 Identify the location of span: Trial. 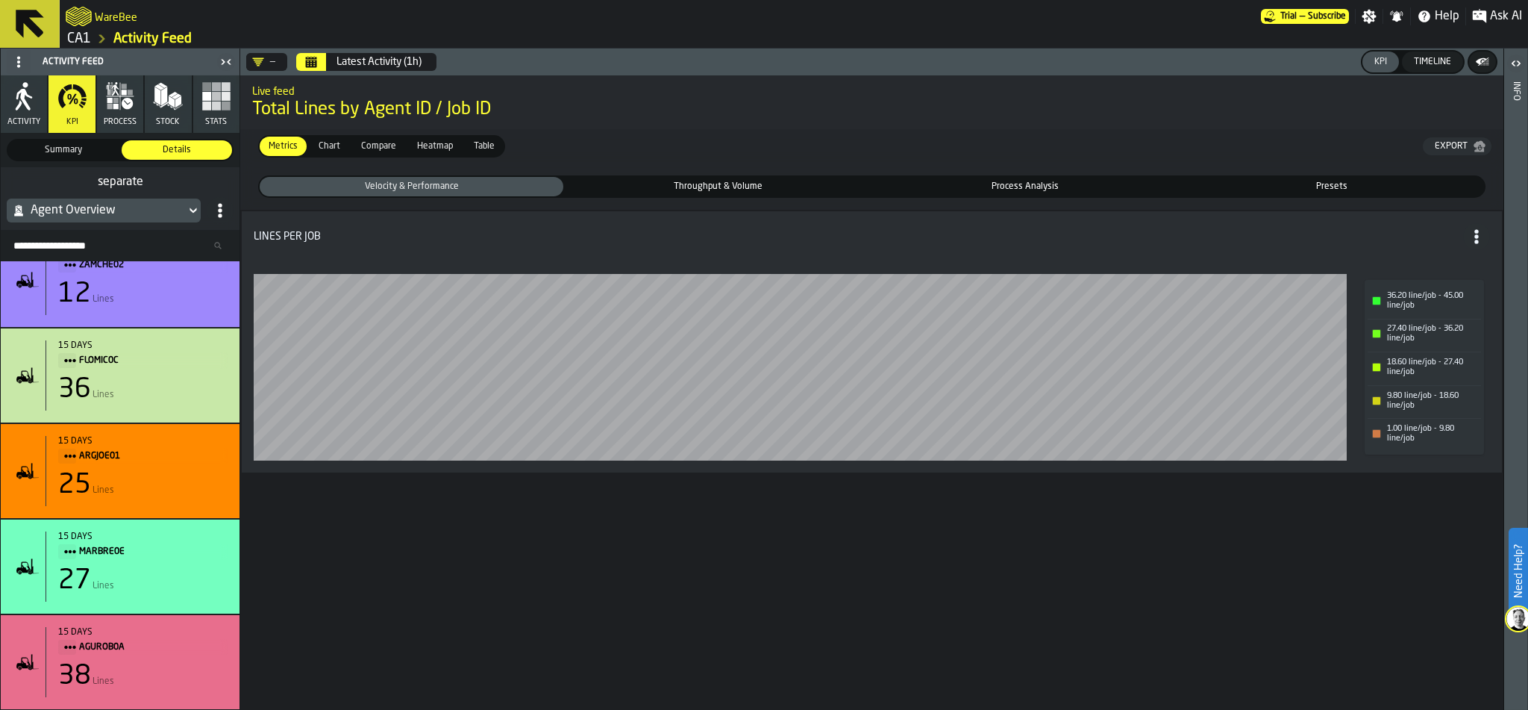
(1288, 16).